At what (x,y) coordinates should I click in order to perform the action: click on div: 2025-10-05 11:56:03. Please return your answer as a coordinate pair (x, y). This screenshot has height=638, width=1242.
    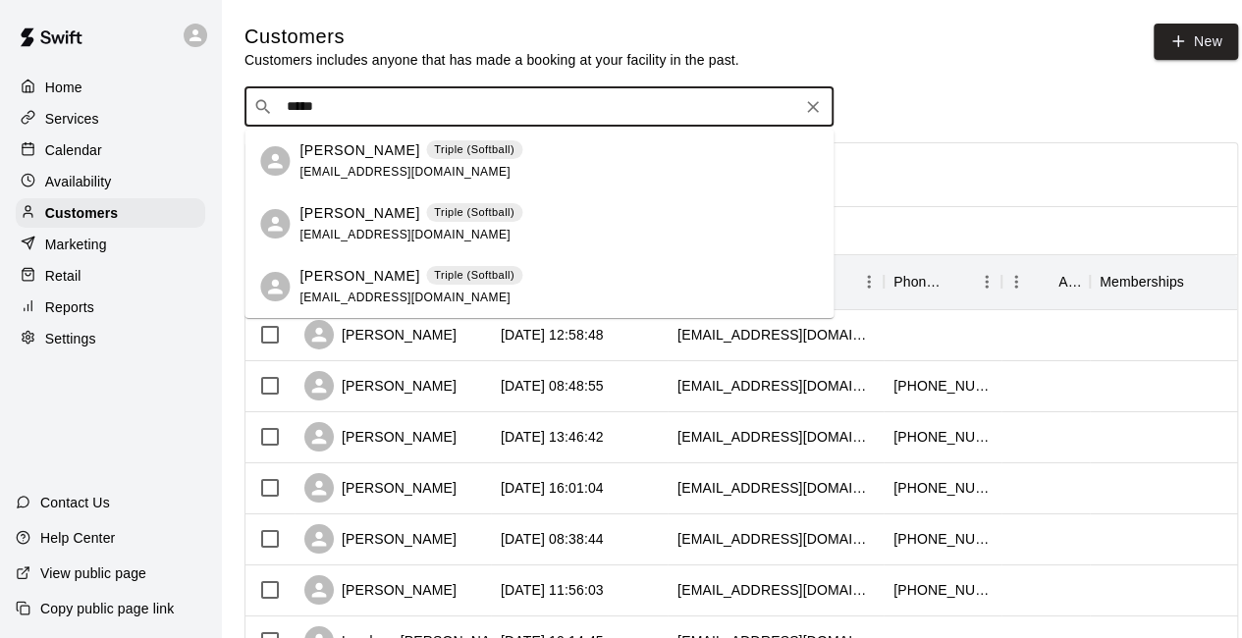
    Looking at the image, I should click on (552, 590).